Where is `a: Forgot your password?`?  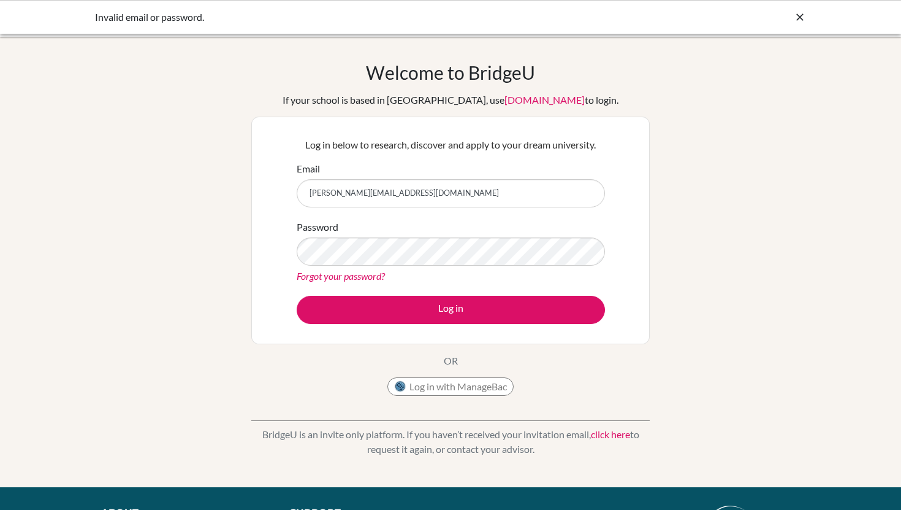 a: Forgot your password? is located at coordinates (341, 275).